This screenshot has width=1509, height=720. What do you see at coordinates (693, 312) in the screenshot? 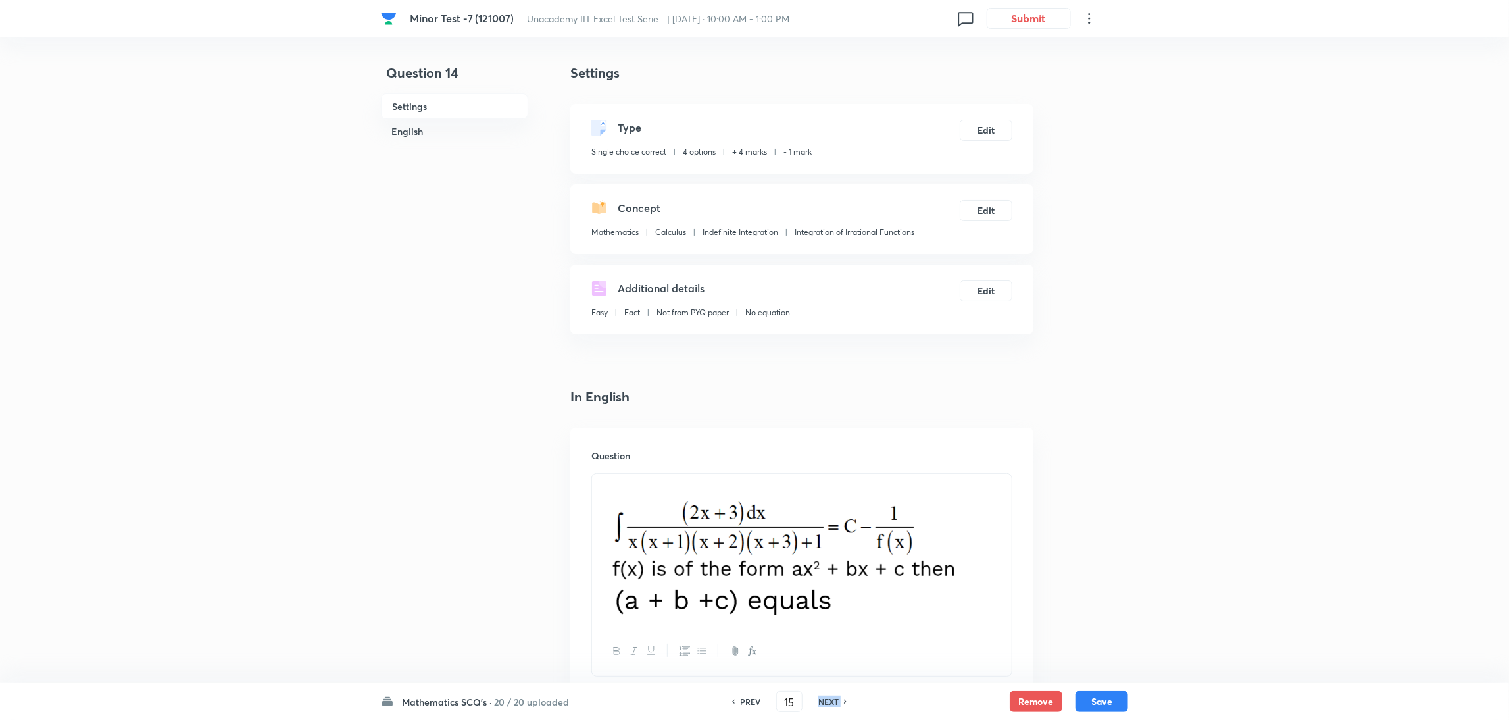
I see `p: Not from PYQ paper` at bounding box center [693, 312].